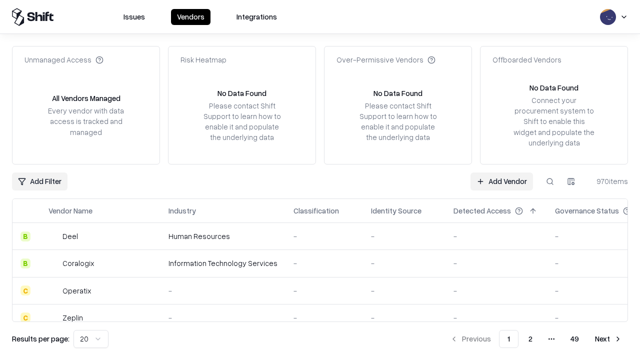 The height and width of the screenshot is (360, 640). I want to click on div: Over-Permissive Vendors, so click(386, 60).